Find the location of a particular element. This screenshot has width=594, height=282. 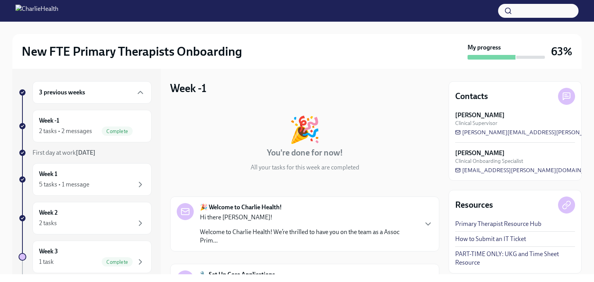

span: First day at work is located at coordinates (64, 152).